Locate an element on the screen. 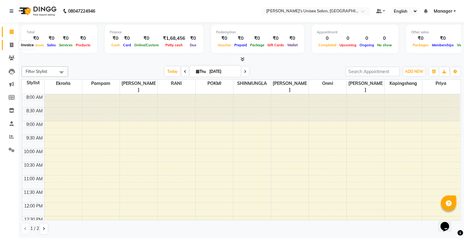  input: 2025-09-04 is located at coordinates (223, 72).